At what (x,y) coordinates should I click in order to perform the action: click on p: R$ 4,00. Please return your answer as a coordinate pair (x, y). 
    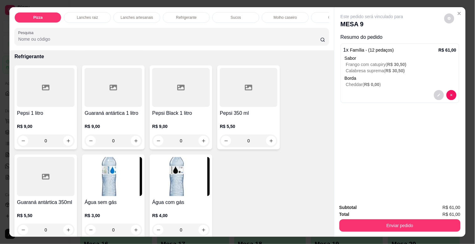
    Looking at the image, I should click on (181, 216).